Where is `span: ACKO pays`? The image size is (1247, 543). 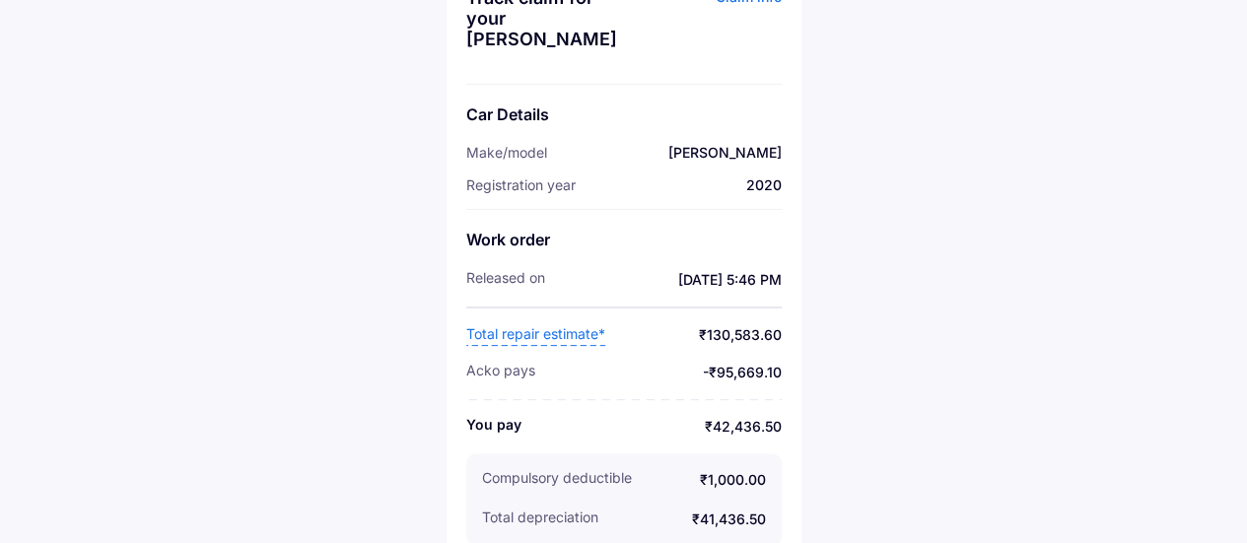 span: ACKO pays is located at coordinates (501, 373).